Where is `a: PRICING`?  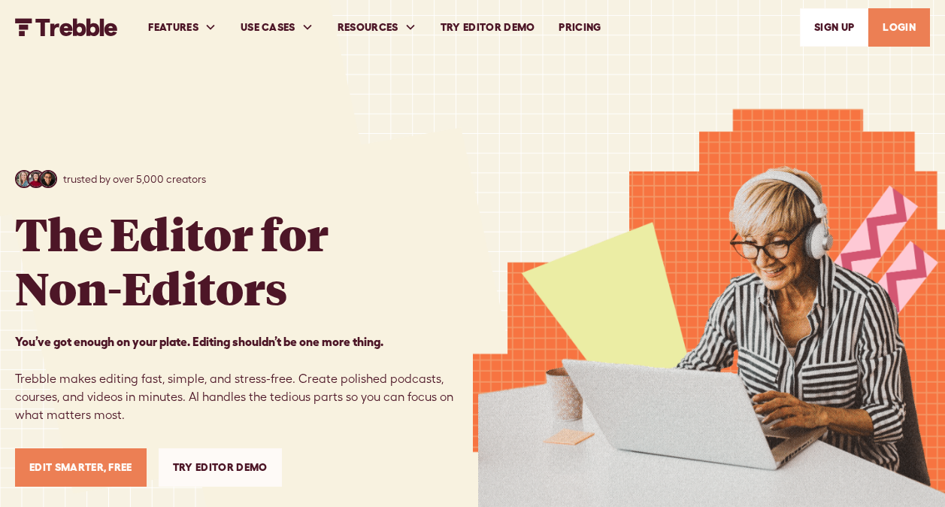 a: PRICING is located at coordinates (580, 27).